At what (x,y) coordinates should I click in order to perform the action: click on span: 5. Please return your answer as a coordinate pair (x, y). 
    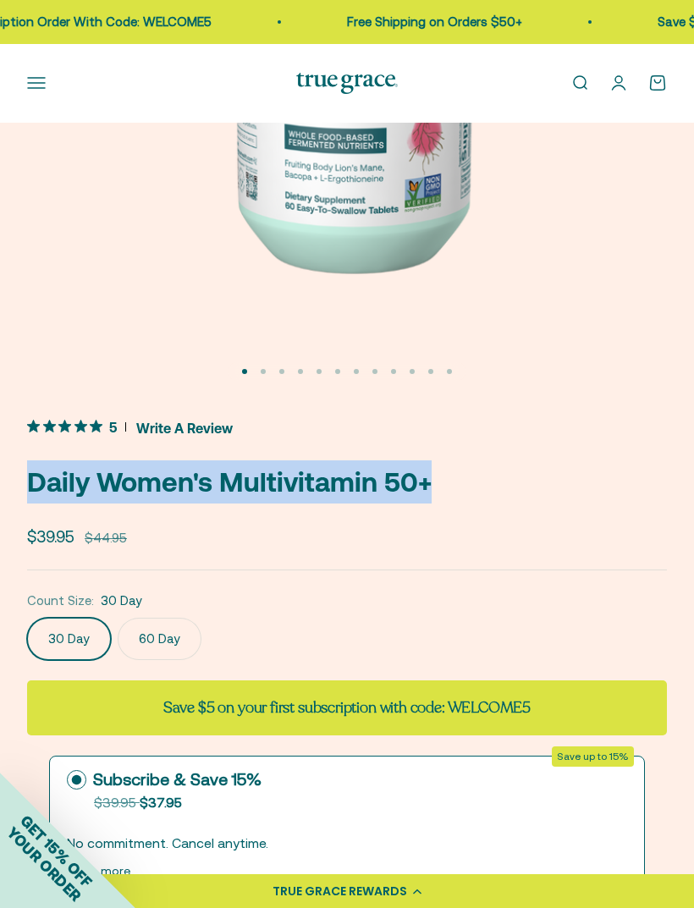
    Looking at the image, I should click on (113, 426).